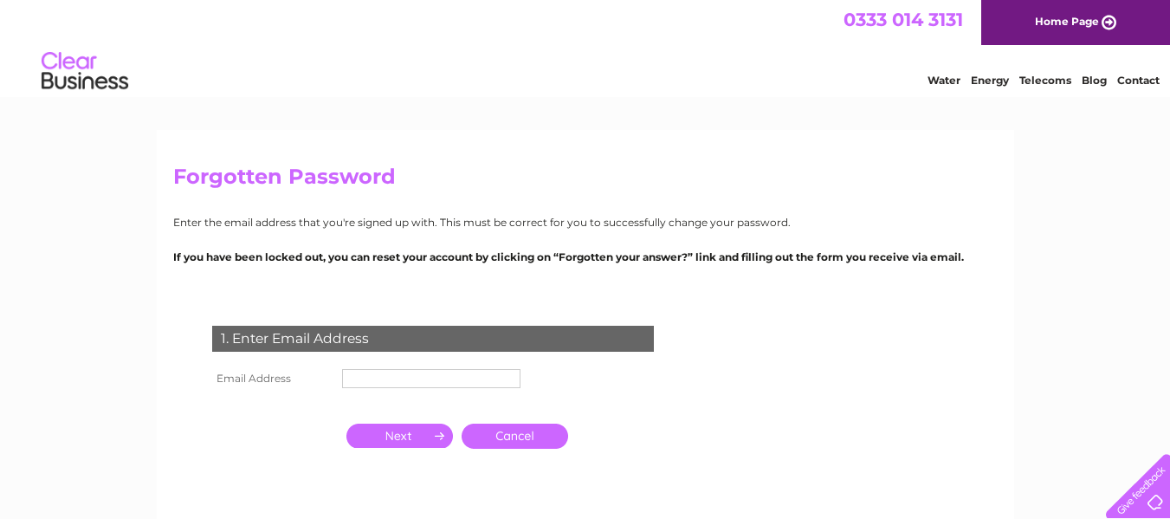 This screenshot has height=519, width=1170. Describe the element at coordinates (85, 71) in the screenshot. I see `img: logo.png` at that location.